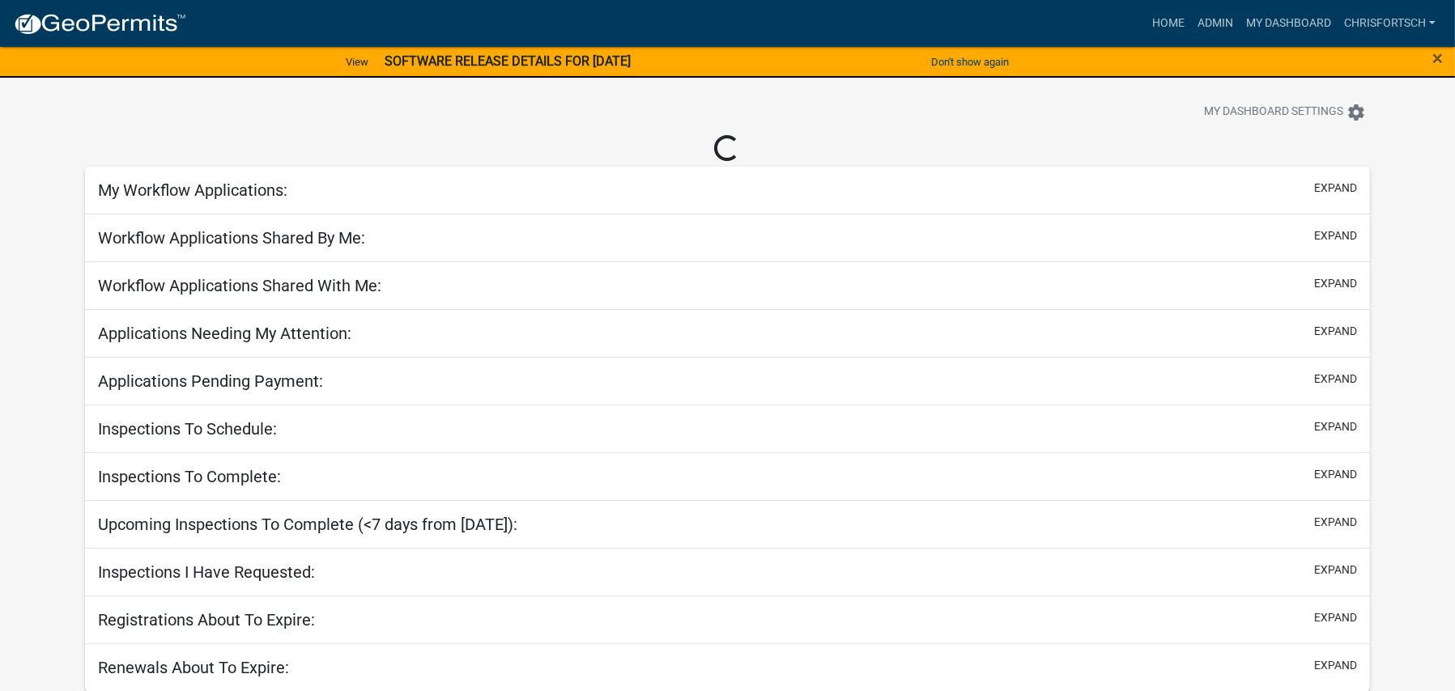  I want to click on a: Home, so click(1168, 23).